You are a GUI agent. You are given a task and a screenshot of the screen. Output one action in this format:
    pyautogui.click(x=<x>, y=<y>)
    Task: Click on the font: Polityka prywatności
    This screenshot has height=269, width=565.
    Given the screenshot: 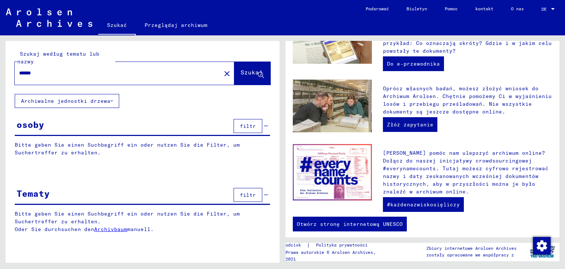 What is the action you would take?
    pyautogui.click(x=342, y=244)
    